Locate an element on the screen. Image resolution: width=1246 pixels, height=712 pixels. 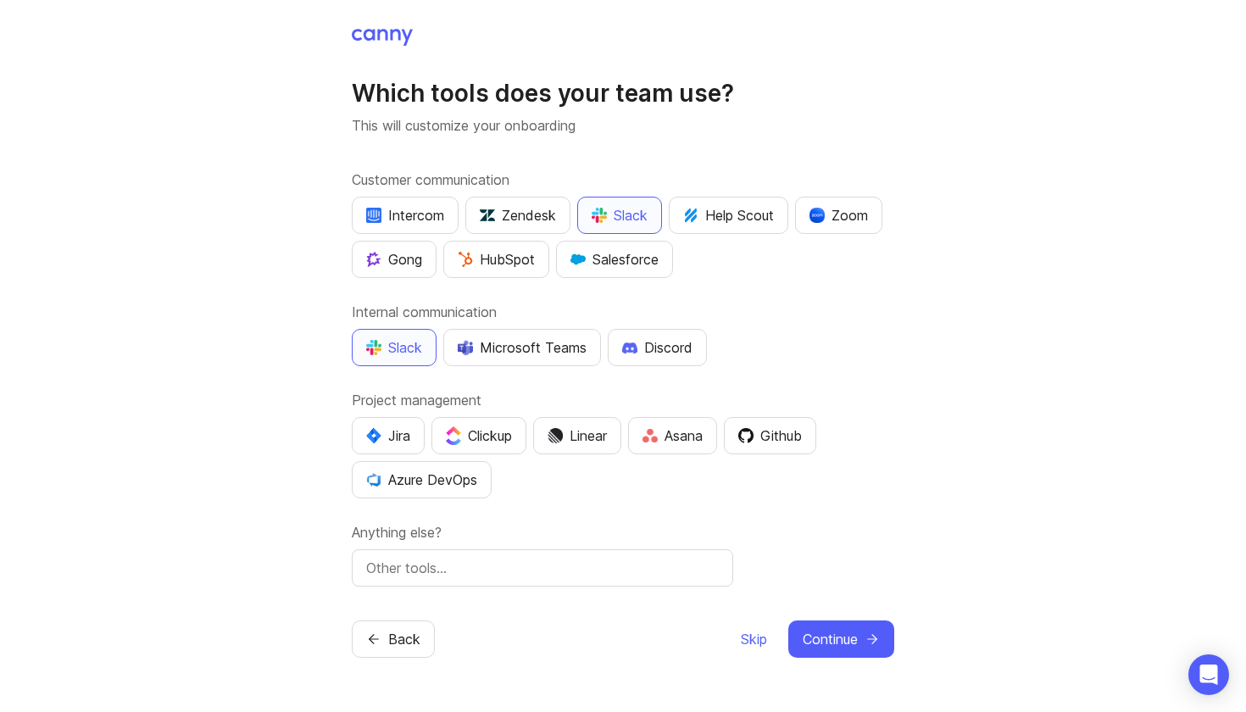
div: Linear is located at coordinates (577, 436).